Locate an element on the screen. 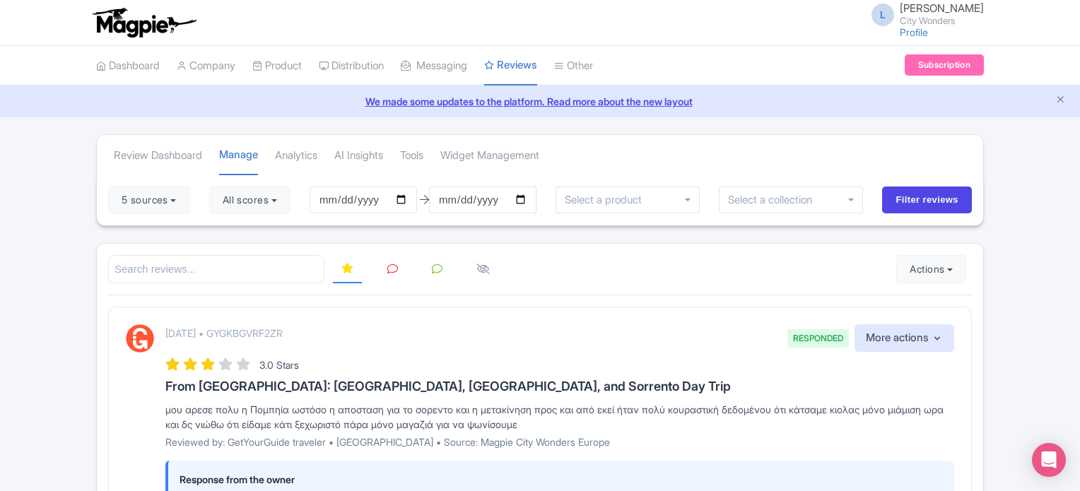 Image resolution: width=1080 pixels, height=491 pixels. div: Open Intercom Messenger is located at coordinates (1049, 460).